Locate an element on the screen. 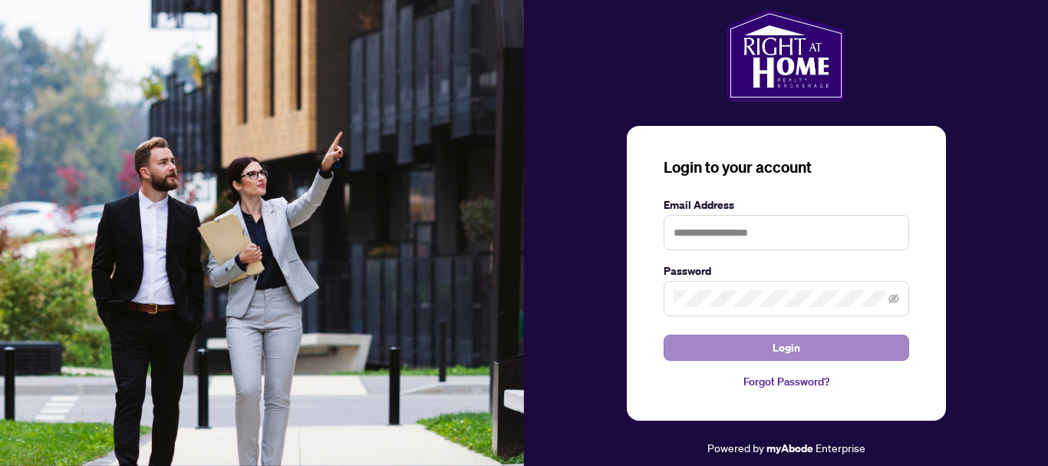 This screenshot has width=1048, height=466. img: ma-logo is located at coordinates (785, 55).